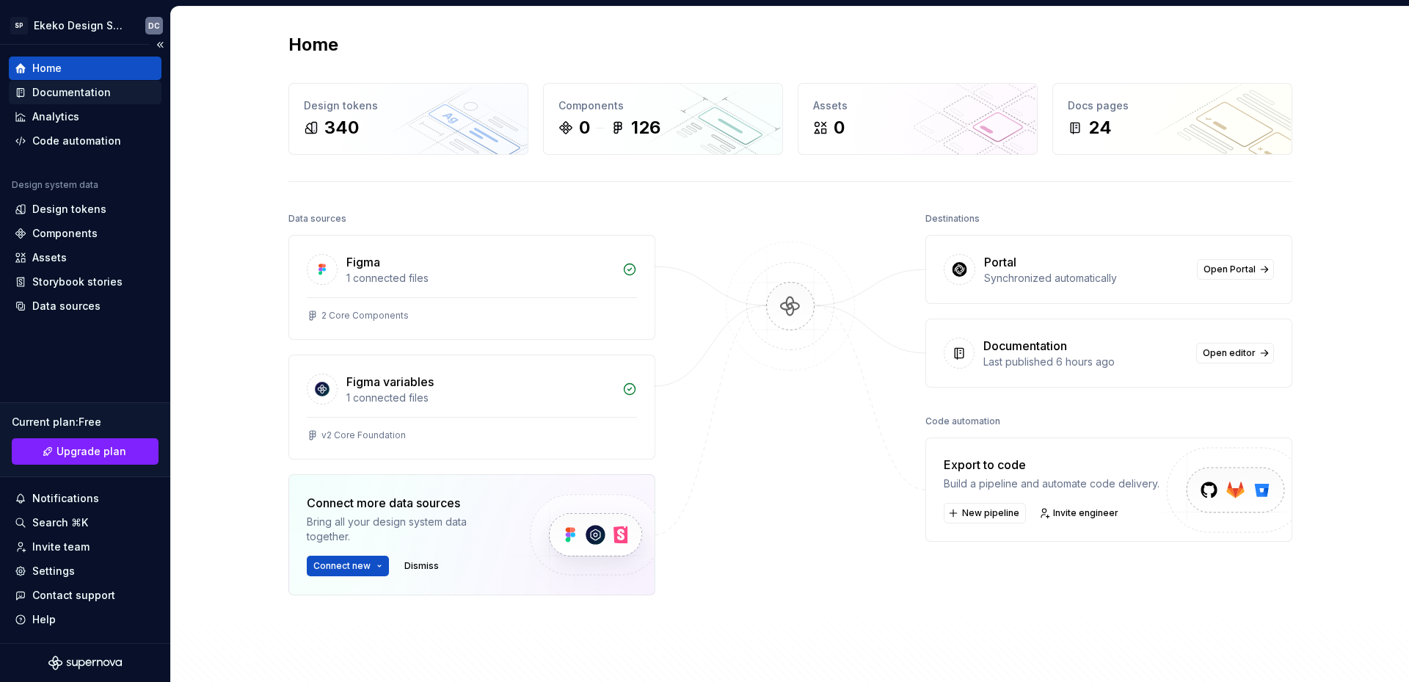 Image resolution: width=1409 pixels, height=682 pixels. Describe the element at coordinates (154, 26) in the screenshot. I see `div: DC` at that location.